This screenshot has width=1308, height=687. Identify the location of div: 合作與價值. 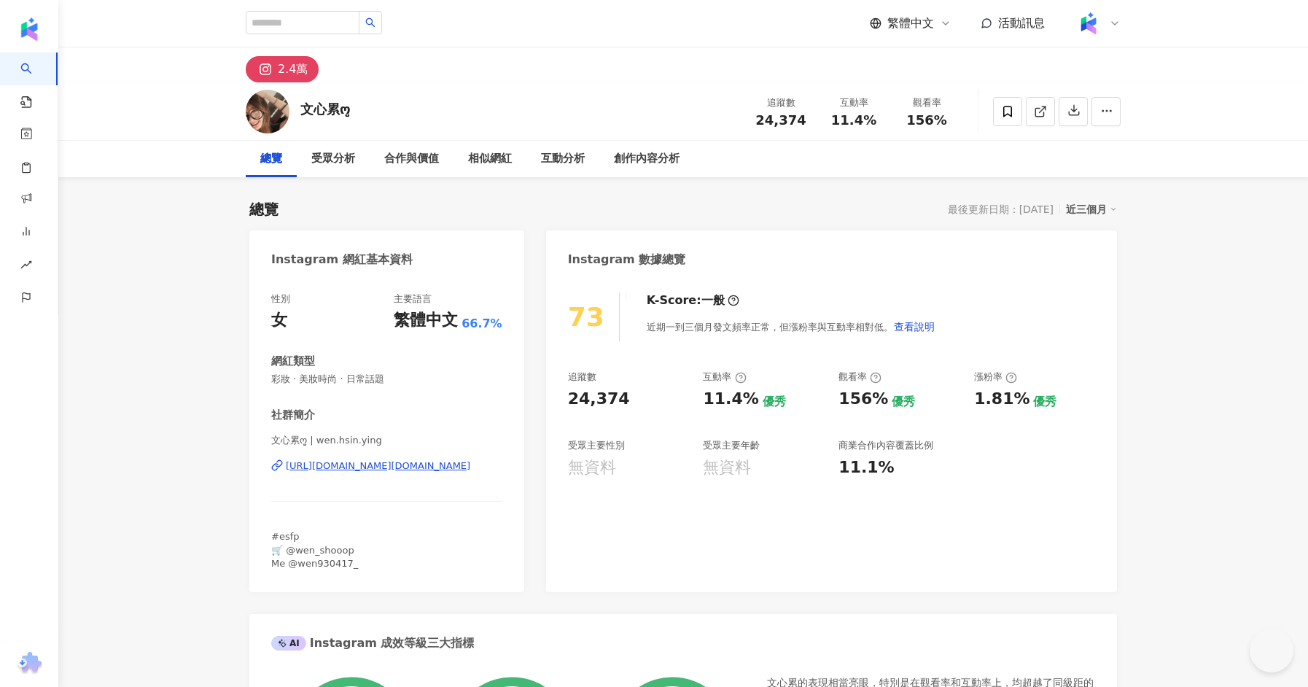
(411, 159).